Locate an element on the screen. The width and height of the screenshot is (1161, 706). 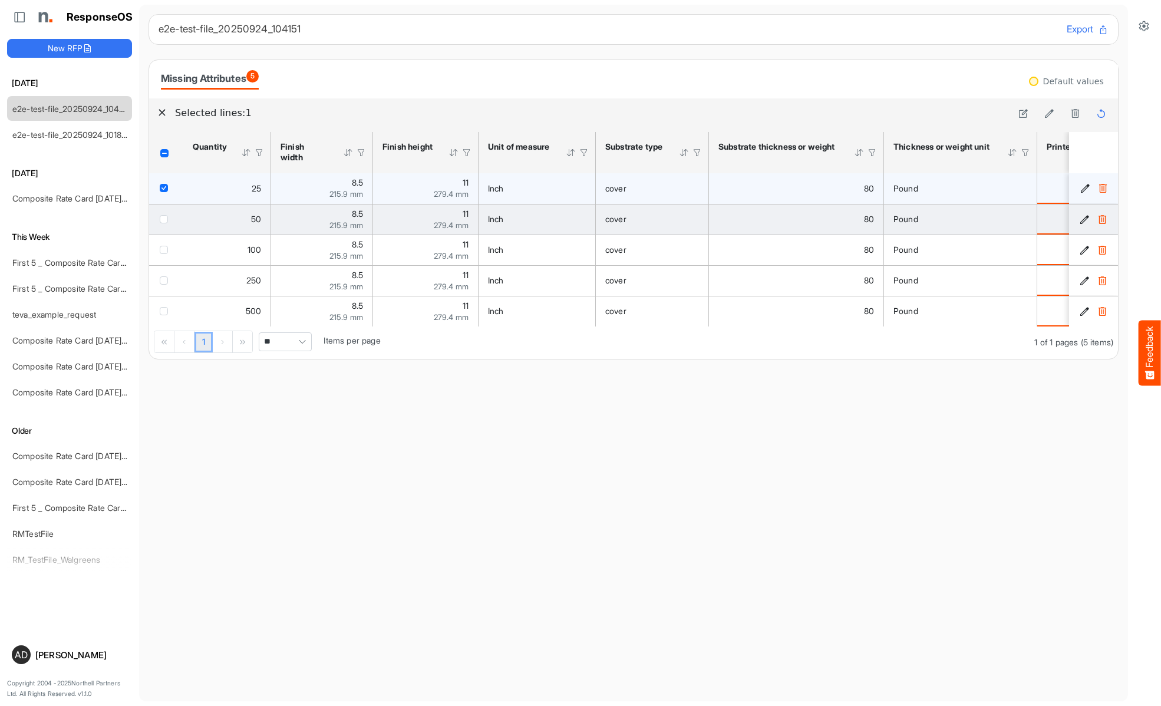
td: 50 is template cell Column Header httpsnorthellcomontologiesmapping-rulesorderhasquantity is located at coordinates (227, 219).